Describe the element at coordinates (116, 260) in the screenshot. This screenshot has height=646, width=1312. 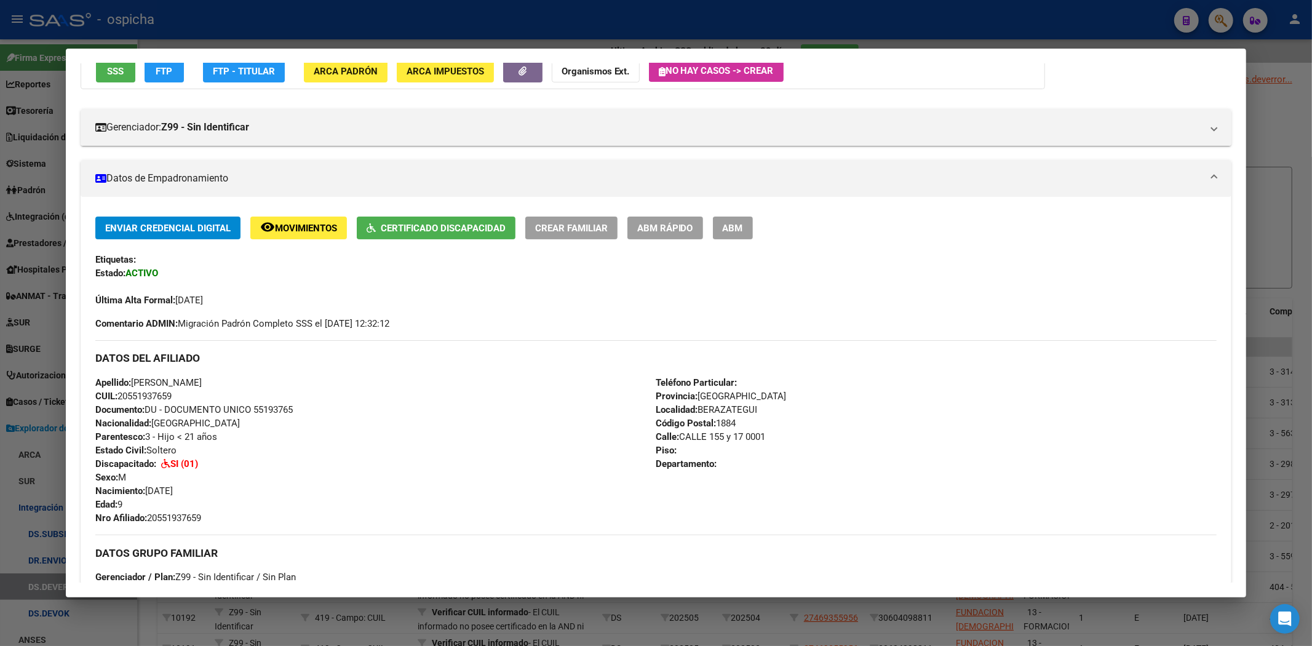
I see `strong: Etiquetas:` at that location.